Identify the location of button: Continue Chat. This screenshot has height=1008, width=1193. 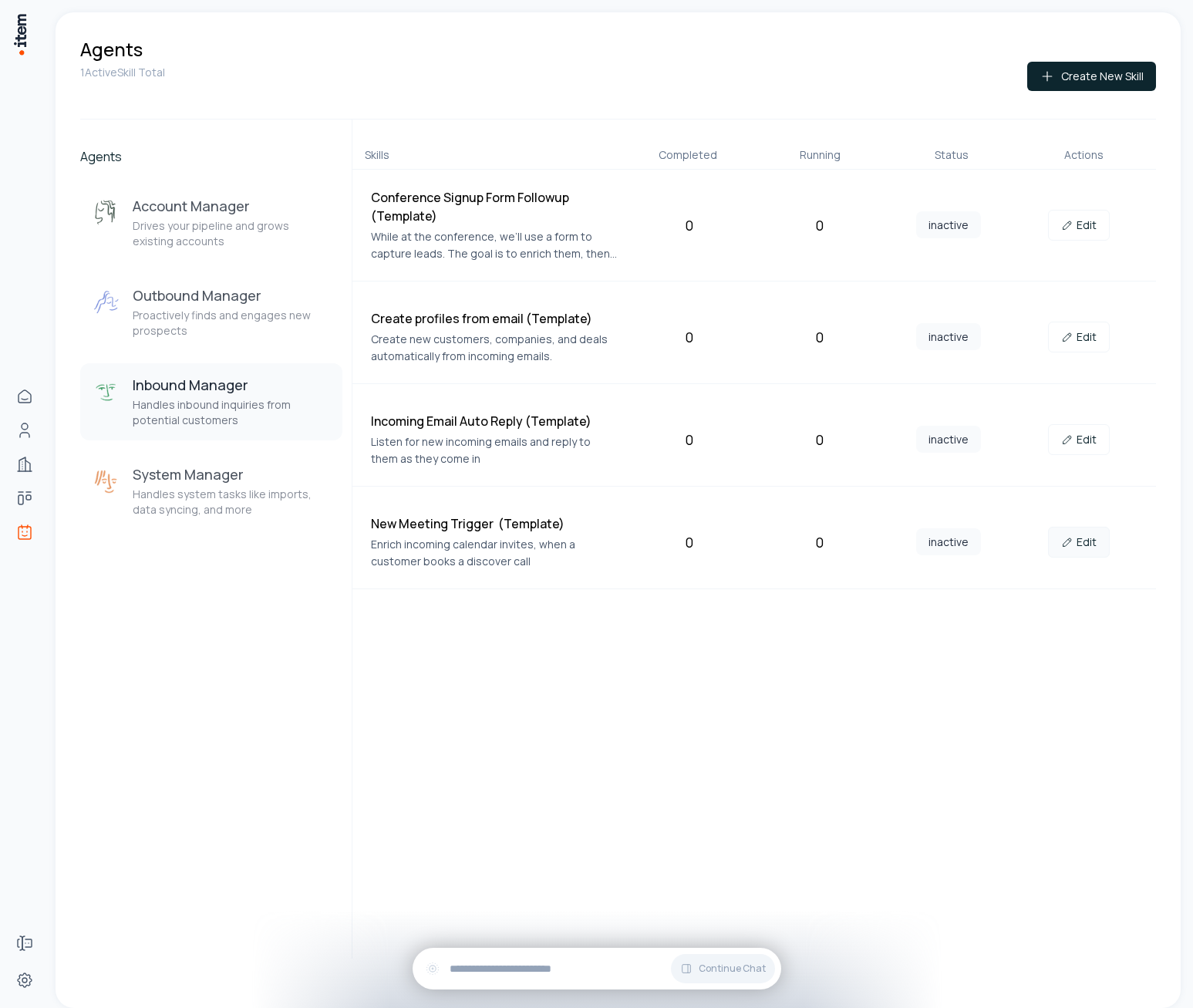
(723, 968).